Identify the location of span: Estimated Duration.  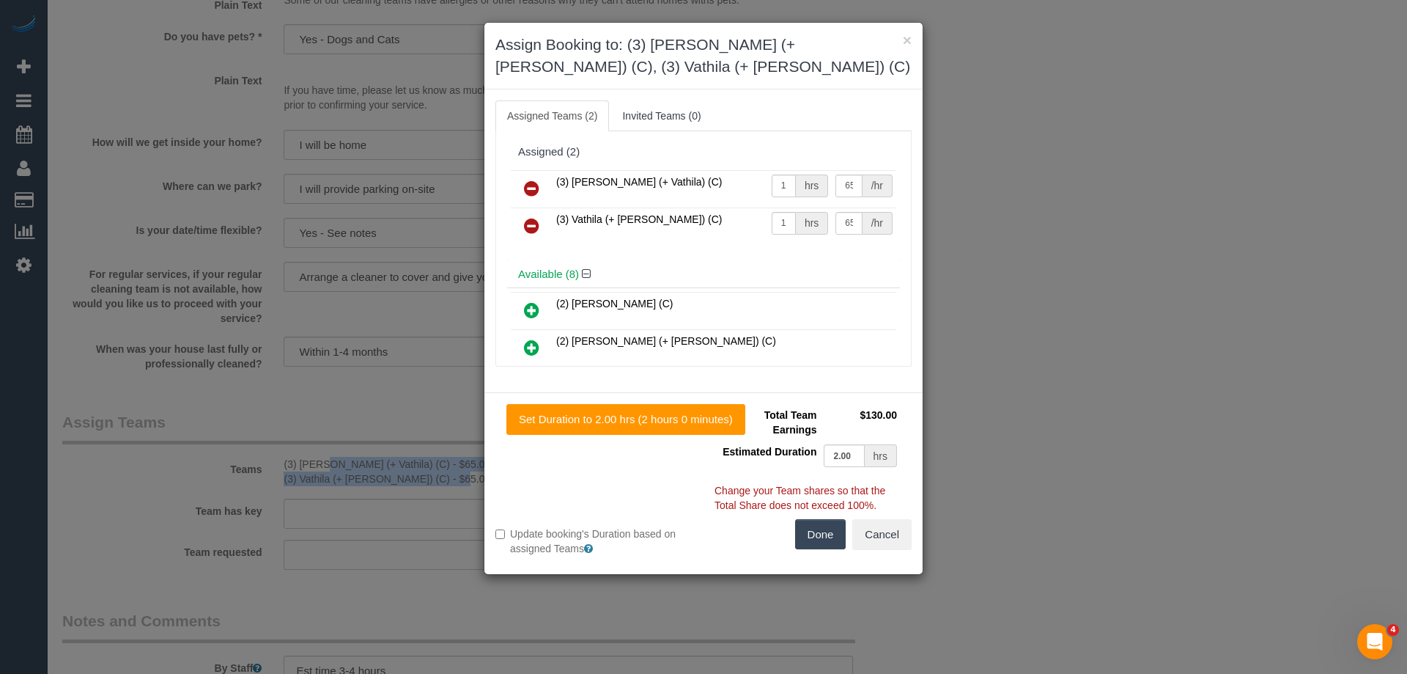
(770, 451).